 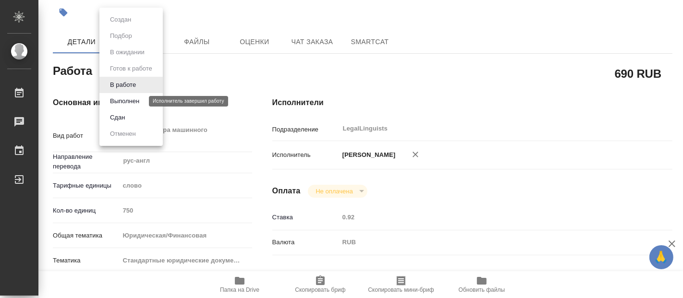 What do you see at coordinates (123, 134) in the screenshot?
I see `button: Отменен` at bounding box center [123, 134].